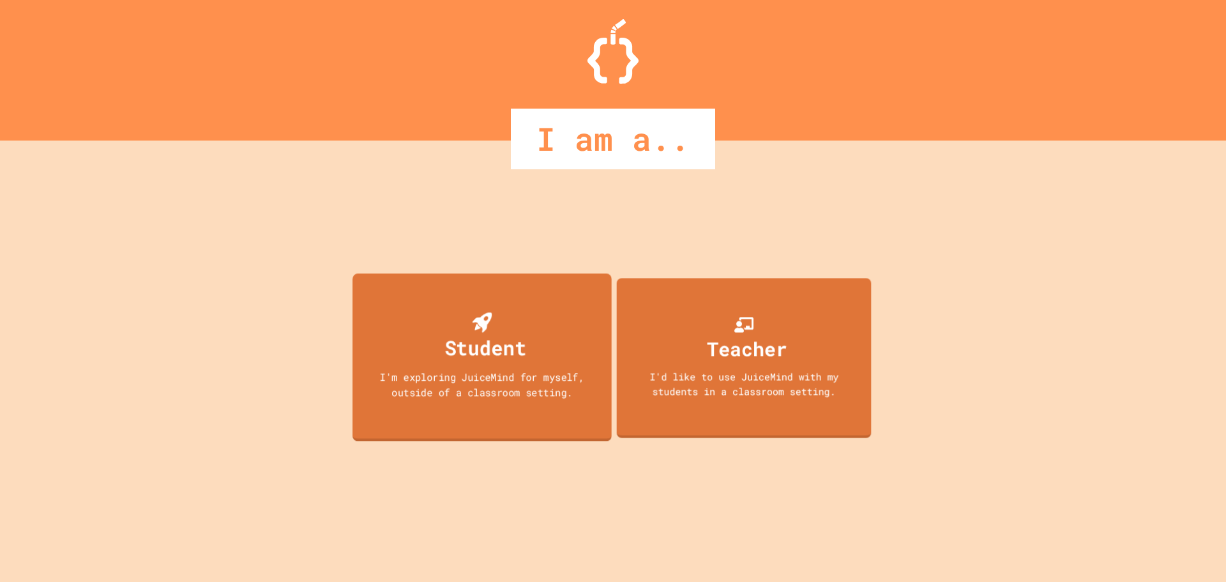 The image size is (1226, 582). I want to click on div: I am a.., so click(613, 139).